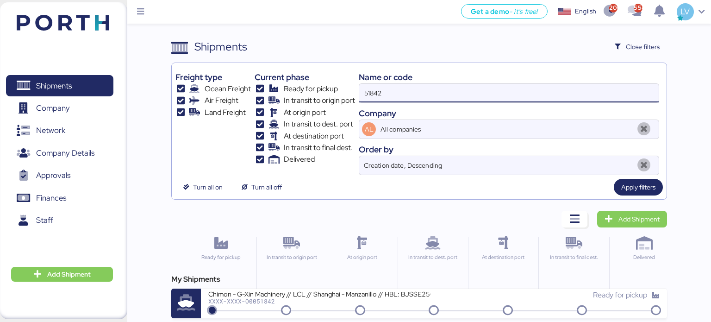  Describe the element at coordinates (509, 149) in the screenshot. I see `div: Order by` at that location.